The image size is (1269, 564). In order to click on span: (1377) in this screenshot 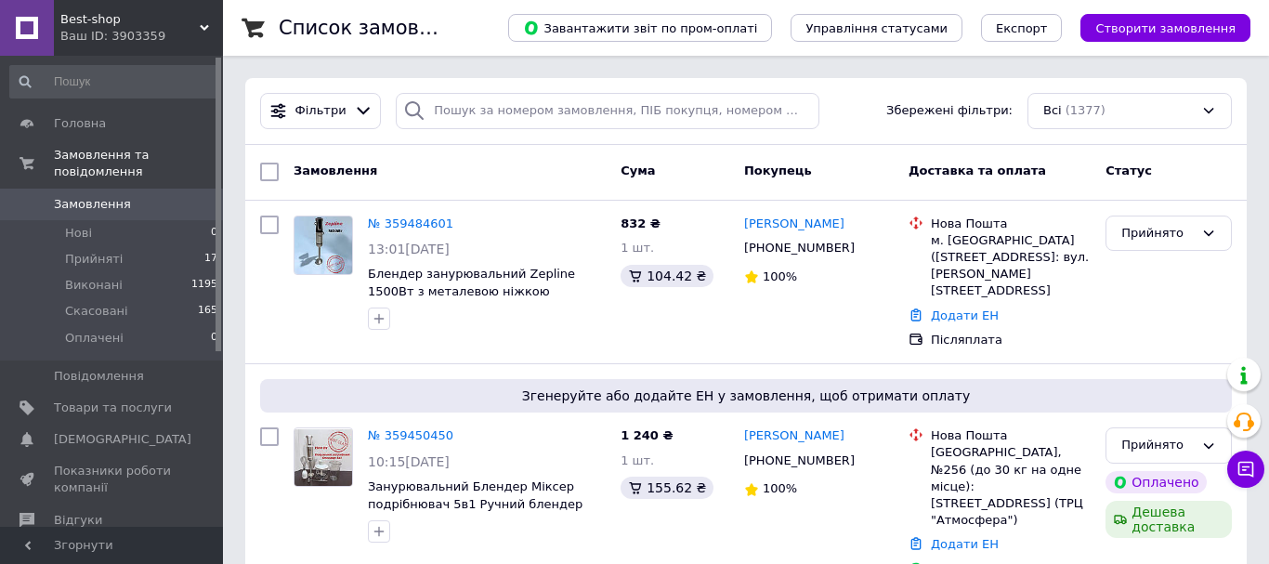, I will do `click(1085, 110)`.